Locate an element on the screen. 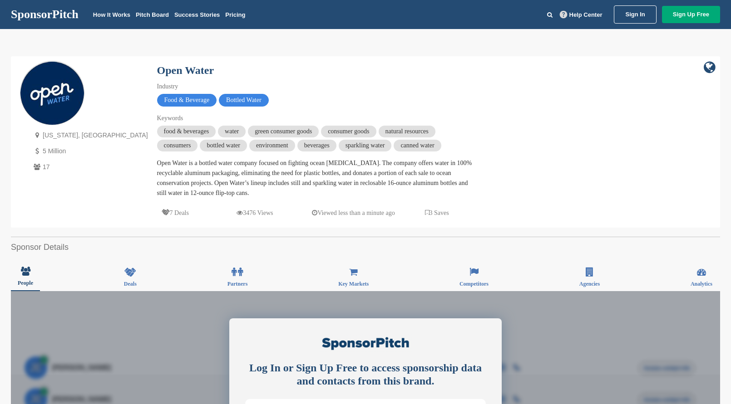 The image size is (731, 404). span: food & beverages is located at coordinates (187, 132).